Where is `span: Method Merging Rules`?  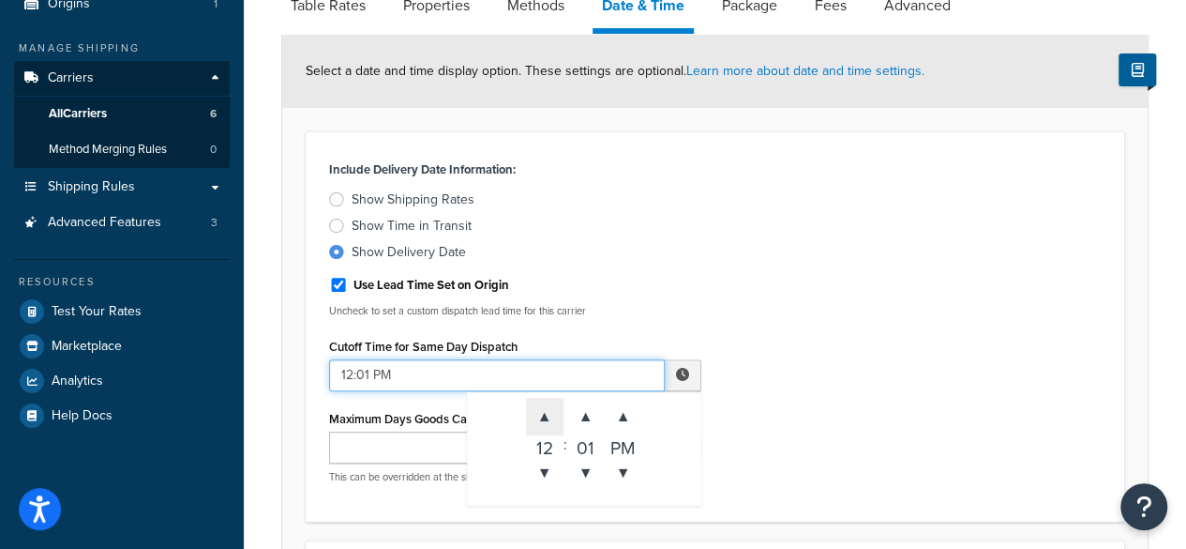
span: Method Merging Rules is located at coordinates (108, 149).